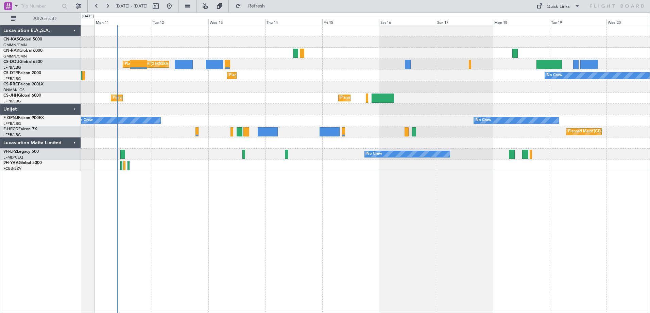 The height and width of the screenshot is (313, 650). What do you see at coordinates (10, 152) in the screenshot?
I see `span: 9H-LPZ` at bounding box center [10, 152].